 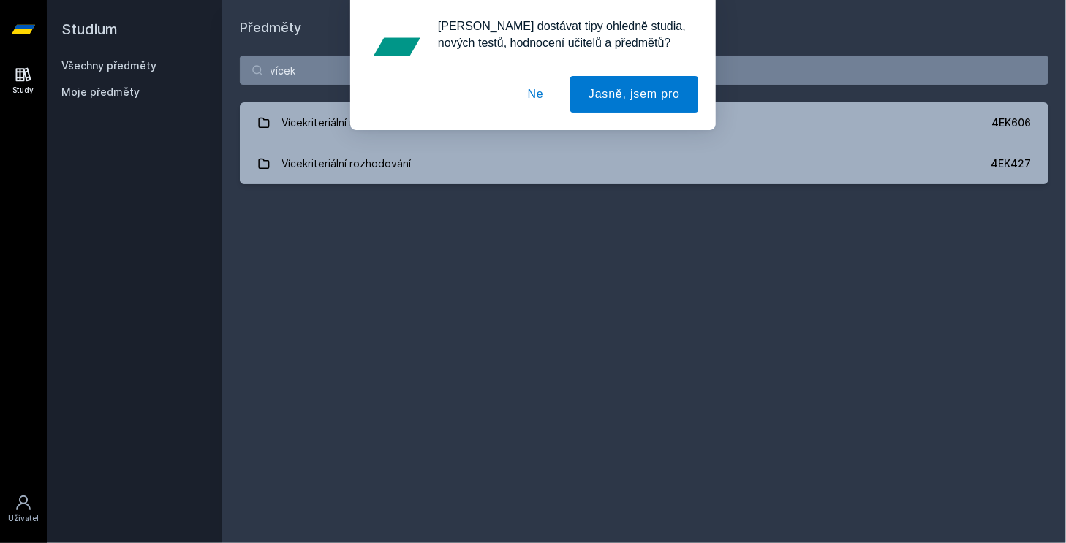 What do you see at coordinates (536, 94) in the screenshot?
I see `button: Ne` at bounding box center [536, 94].